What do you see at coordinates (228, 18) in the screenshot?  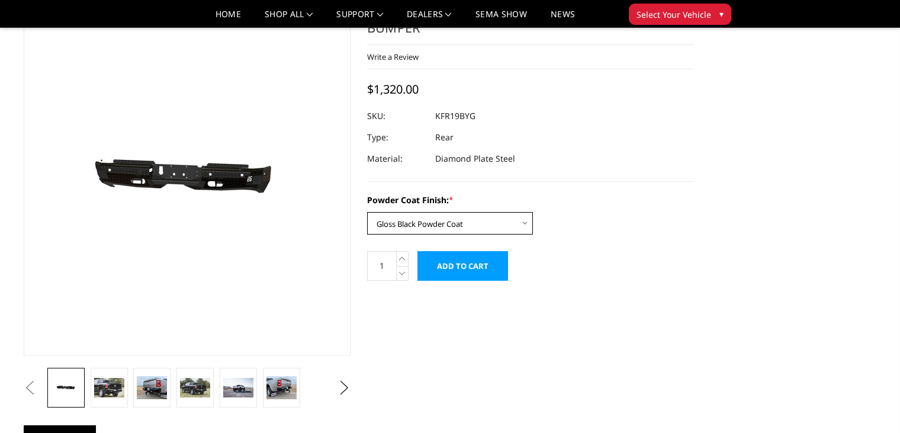 I see `a: Home` at bounding box center [228, 18].